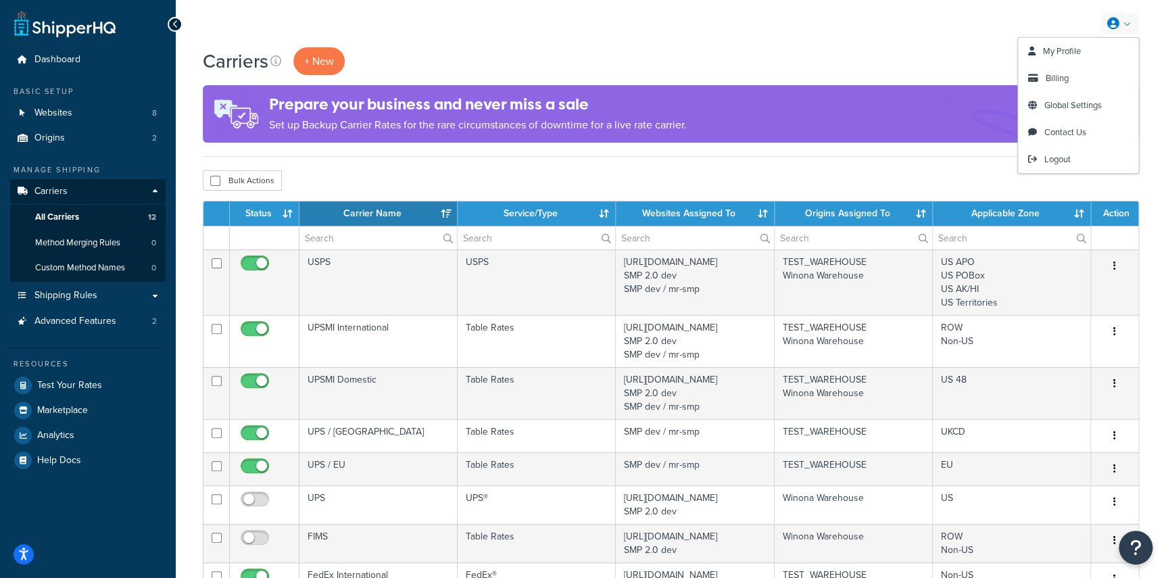 The image size is (1166, 578). What do you see at coordinates (236, 114) in the screenshot?
I see `img: ad-rules-rateshop-fe6ec290ccb7230408bd80ed9643f0289d75e0ffd9eb532fc0e269fcd187b520.png` at bounding box center [236, 114].